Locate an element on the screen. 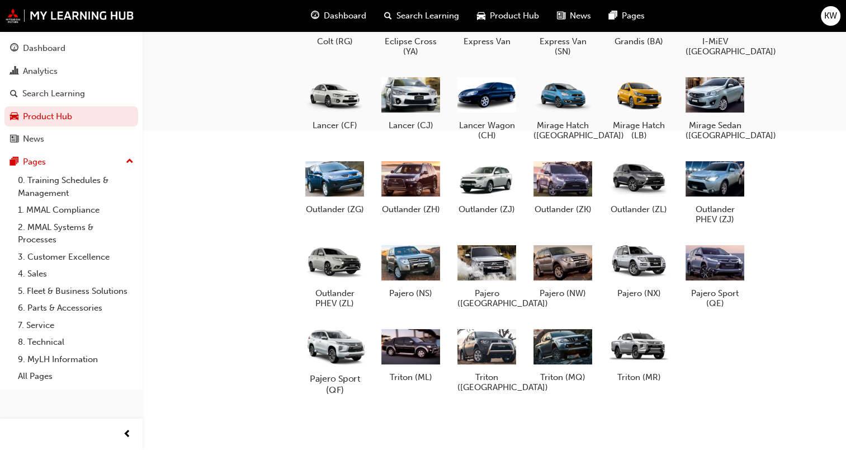 The width and height of the screenshot is (846, 450). h5: Outlander PHEV (ZJ) is located at coordinates (715, 214).